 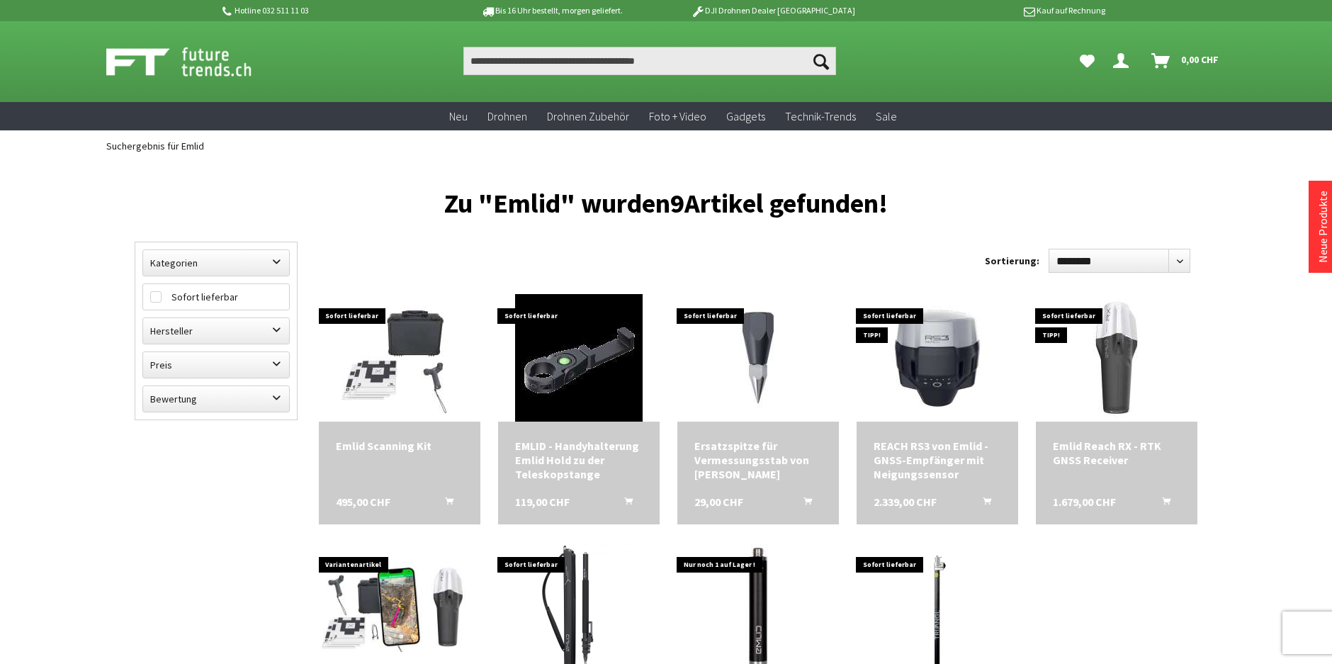 I want to click on span: Drohnen, so click(x=507, y=116).